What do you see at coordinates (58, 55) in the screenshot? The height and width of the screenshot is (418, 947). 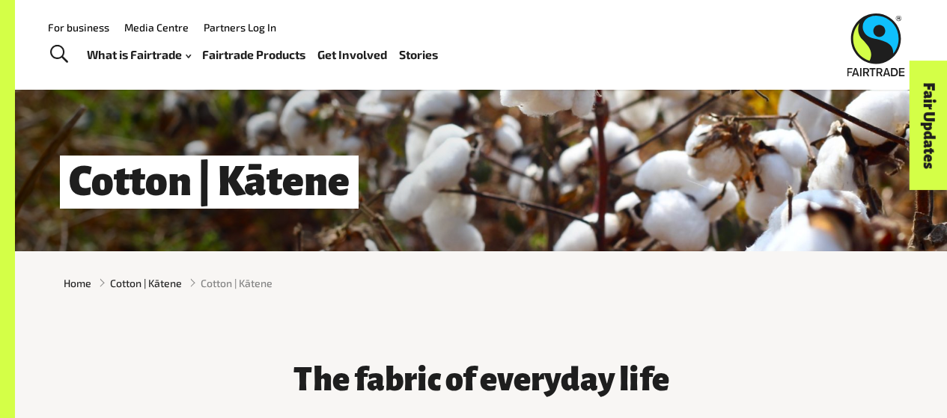 I see `a: Toggle Search` at bounding box center [58, 55].